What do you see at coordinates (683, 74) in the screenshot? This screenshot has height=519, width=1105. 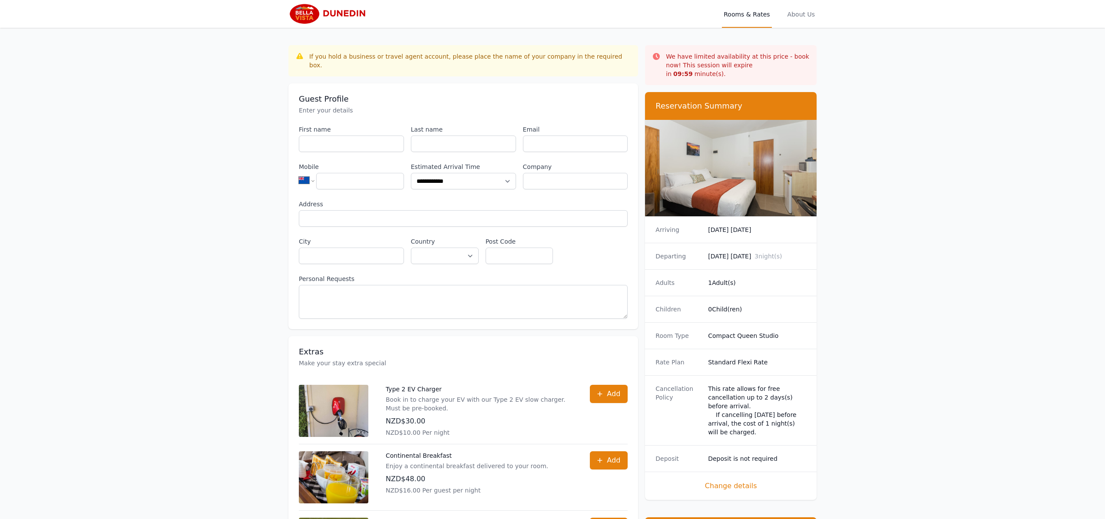 I see `strong: 09 : 59` at bounding box center [683, 74].